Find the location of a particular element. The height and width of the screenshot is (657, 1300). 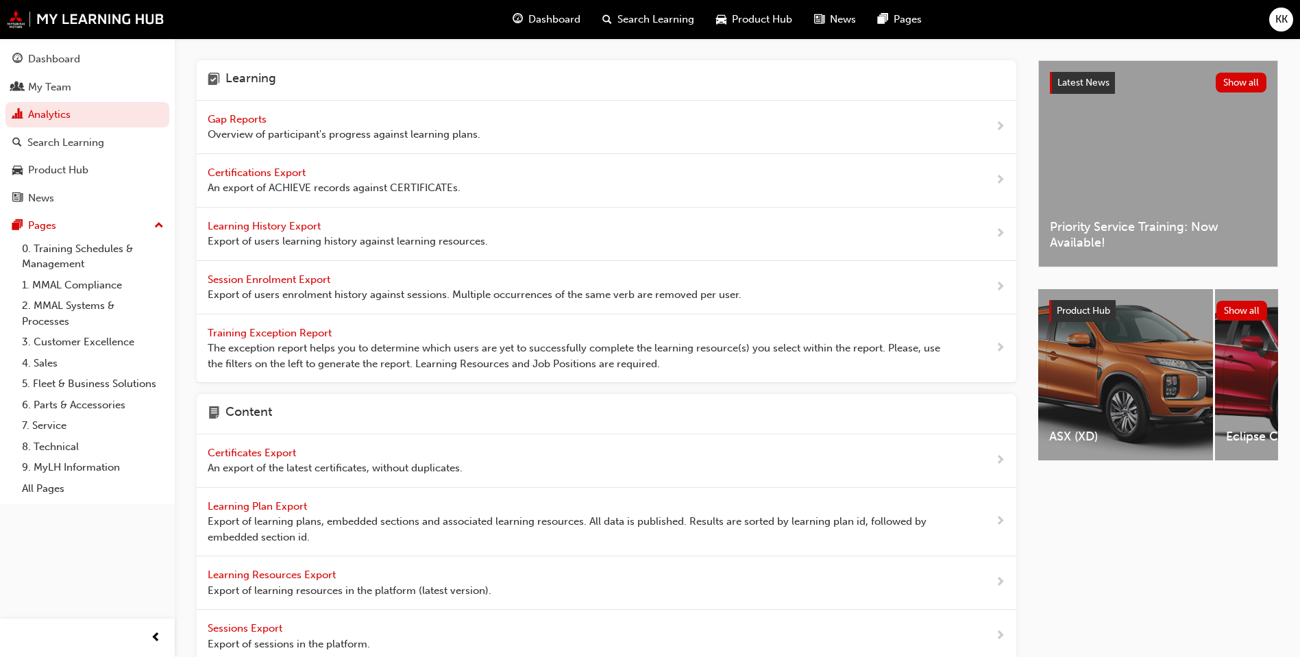

span: Certifications Export is located at coordinates (258, 173).